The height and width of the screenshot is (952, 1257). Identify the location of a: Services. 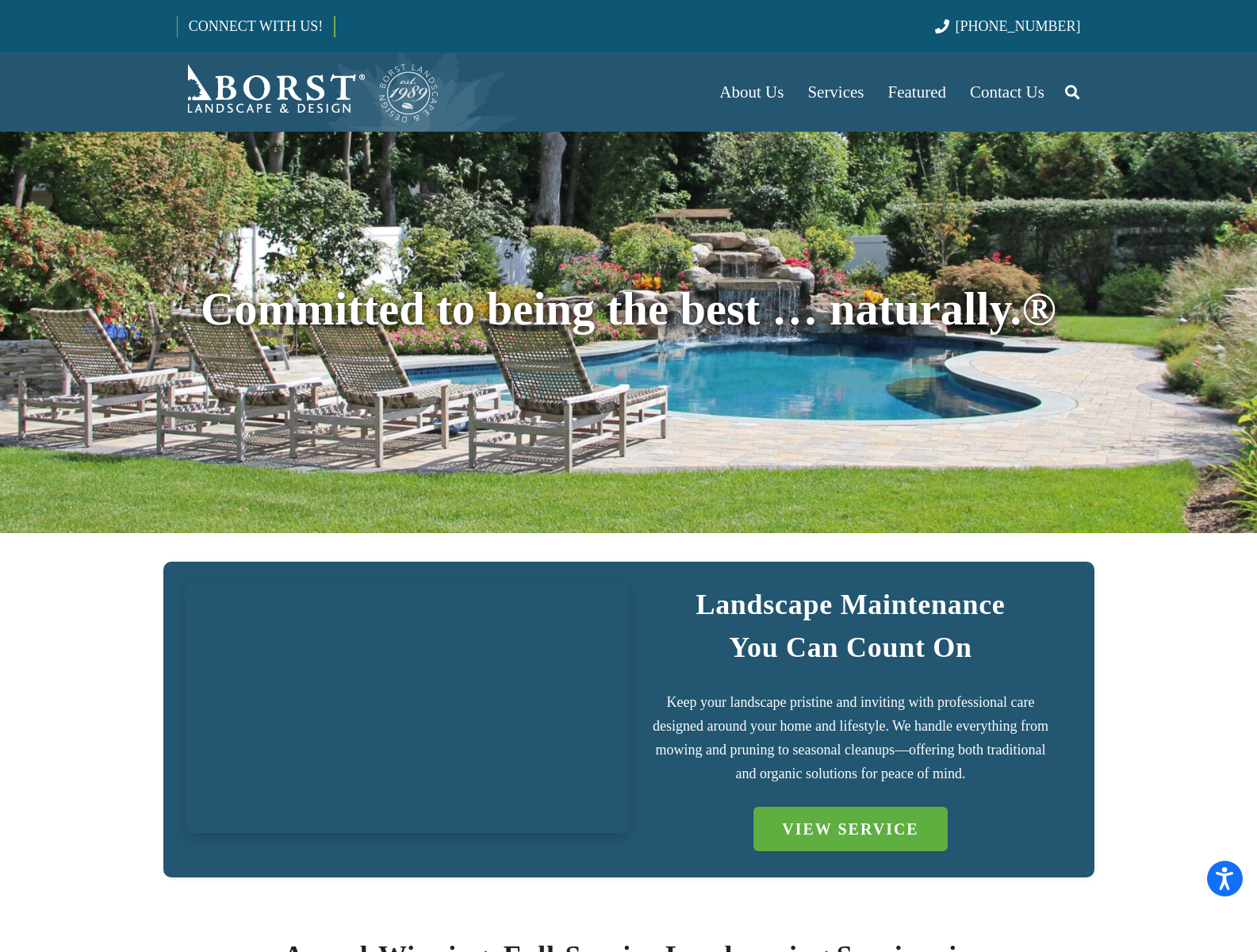
(835, 92).